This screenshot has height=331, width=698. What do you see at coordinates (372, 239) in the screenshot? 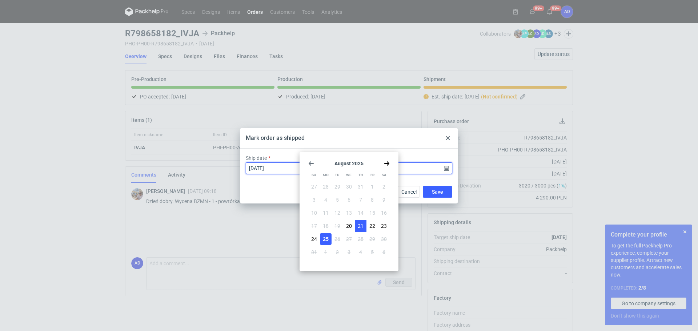
I see `button: Fri Aug 29 2025` at bounding box center [372, 239].